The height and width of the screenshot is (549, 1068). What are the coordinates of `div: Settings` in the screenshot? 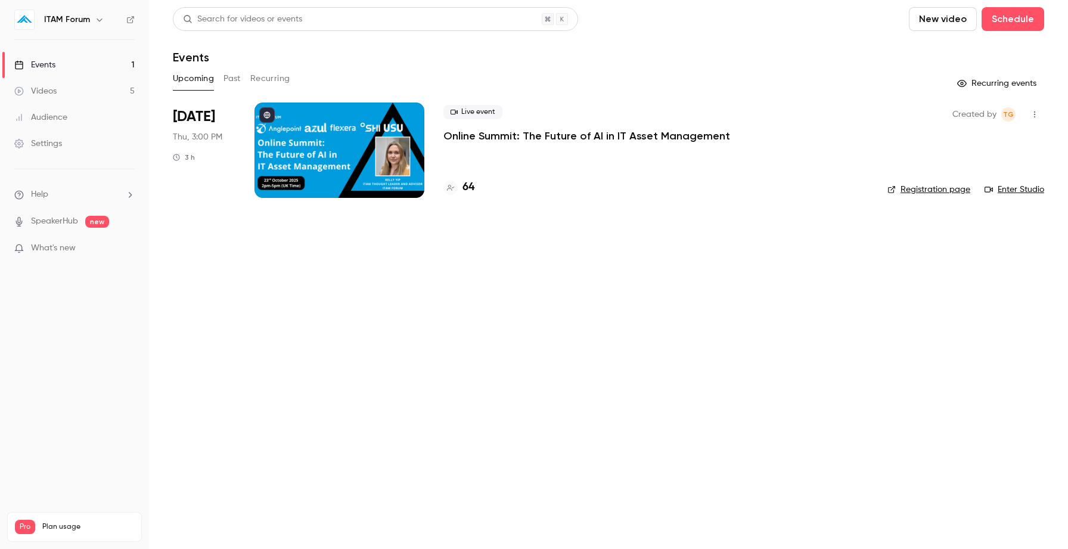 It's located at (38, 144).